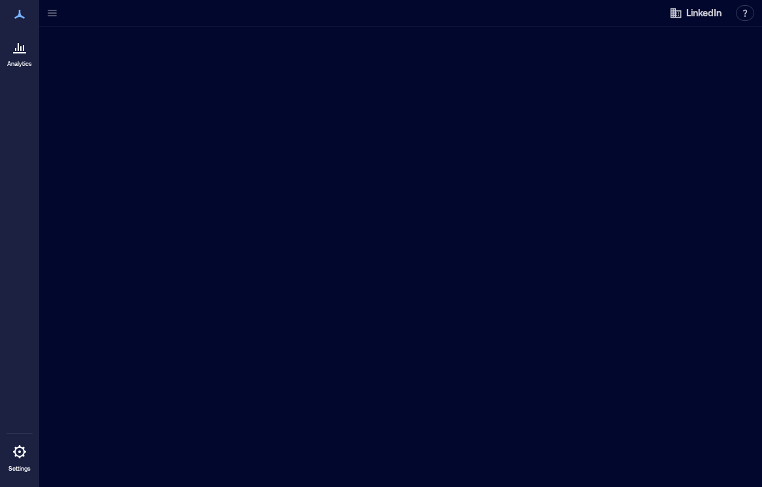 The height and width of the screenshot is (487, 762). I want to click on p: Settings, so click(20, 469).